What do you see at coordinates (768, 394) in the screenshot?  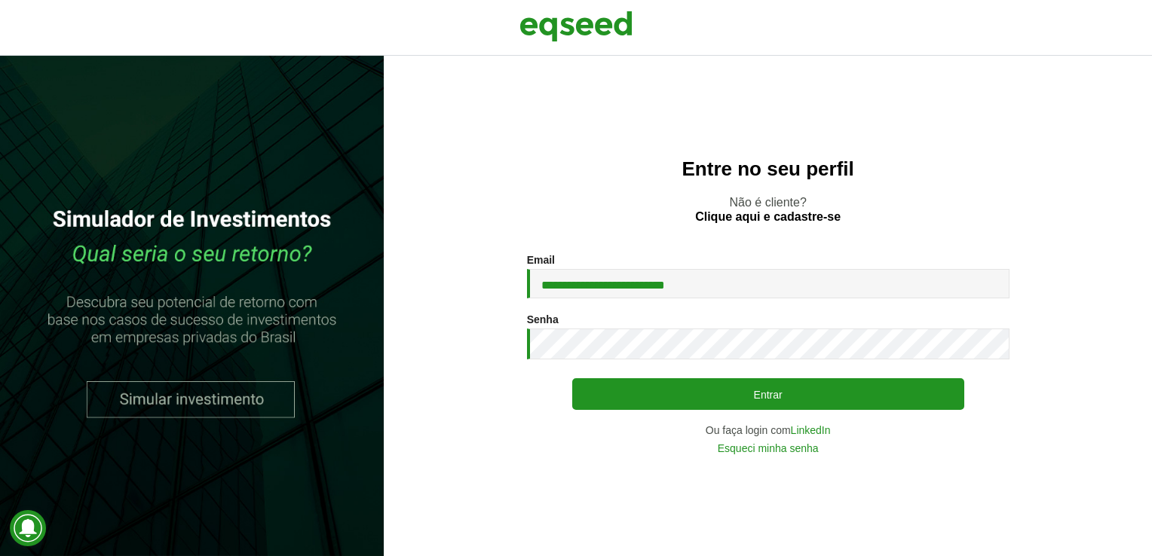 I see `button: Entrar` at bounding box center [768, 394].